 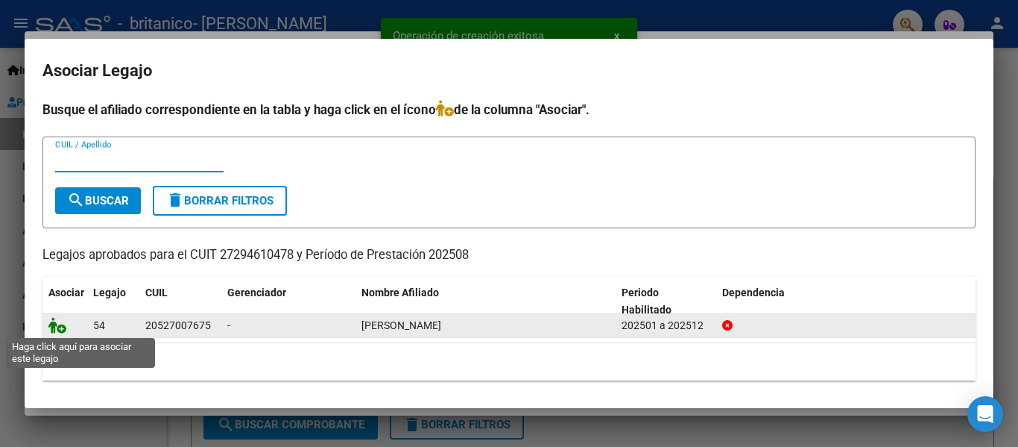 I want to click on datatable-header-cell: Nombre Afiliado, so click(x=485, y=301).